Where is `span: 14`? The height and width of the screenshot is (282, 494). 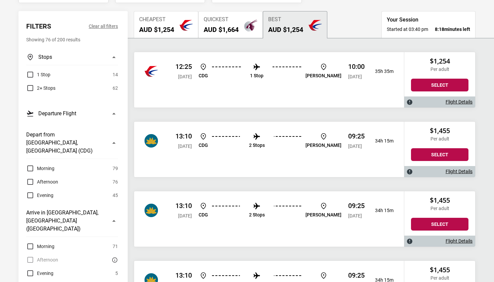 span: 14 is located at coordinates (115, 75).